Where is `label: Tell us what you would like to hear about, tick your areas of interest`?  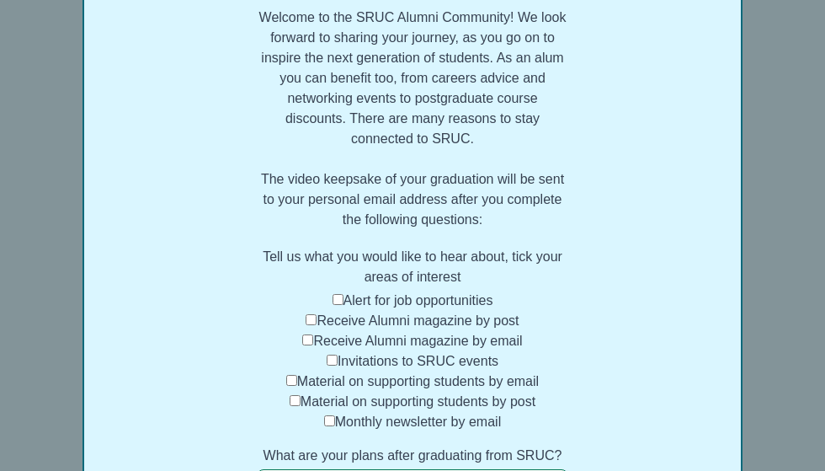 label: Tell us what you would like to hear about, tick your areas of interest is located at coordinates (413, 267).